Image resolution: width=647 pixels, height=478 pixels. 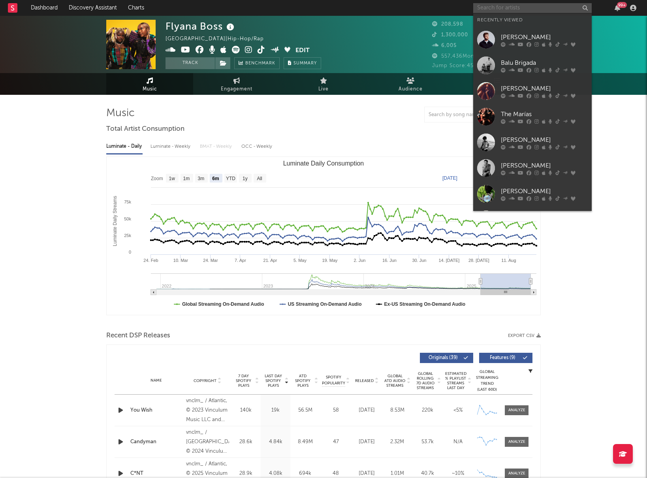 What do you see at coordinates (270, 260) in the screenshot?
I see `text: 21. Apr` at bounding box center [270, 260].